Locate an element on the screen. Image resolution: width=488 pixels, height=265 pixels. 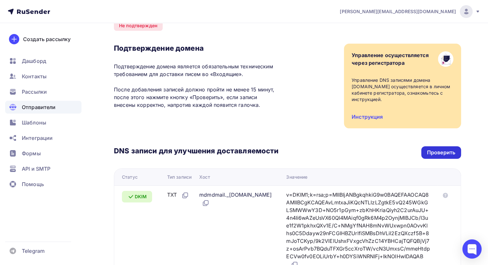
a: Контакты is located at coordinates (43, 76).